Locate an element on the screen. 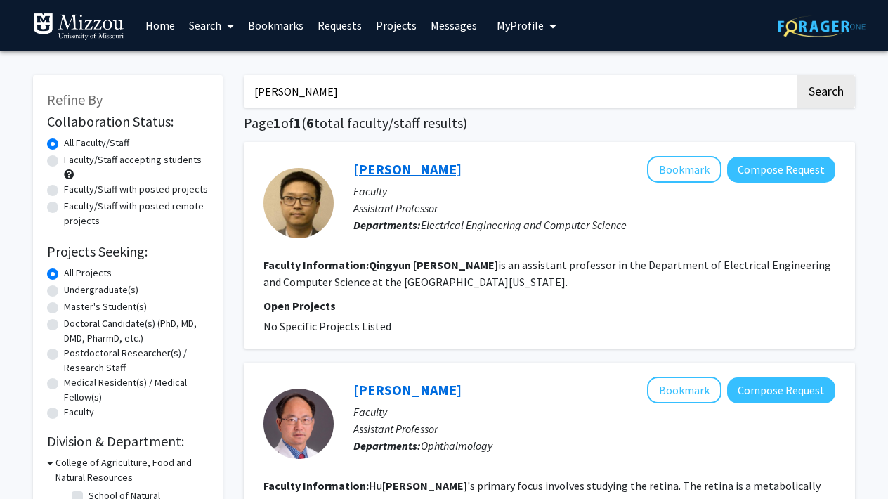 This screenshot has width=888, height=499. a: Messages is located at coordinates (454, 25).